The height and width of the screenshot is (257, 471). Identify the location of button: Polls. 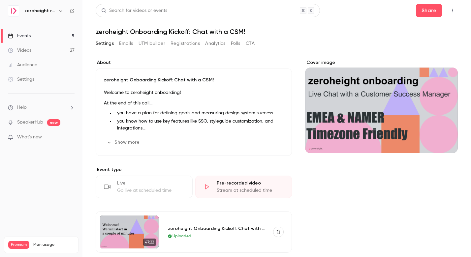
(235, 44).